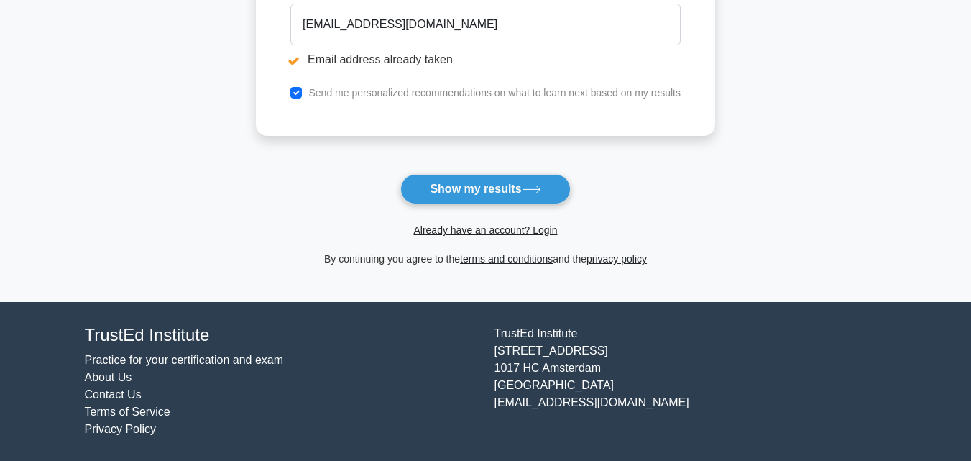  What do you see at coordinates (184, 359) in the screenshot?
I see `a: Practice for your certification and exam` at bounding box center [184, 359].